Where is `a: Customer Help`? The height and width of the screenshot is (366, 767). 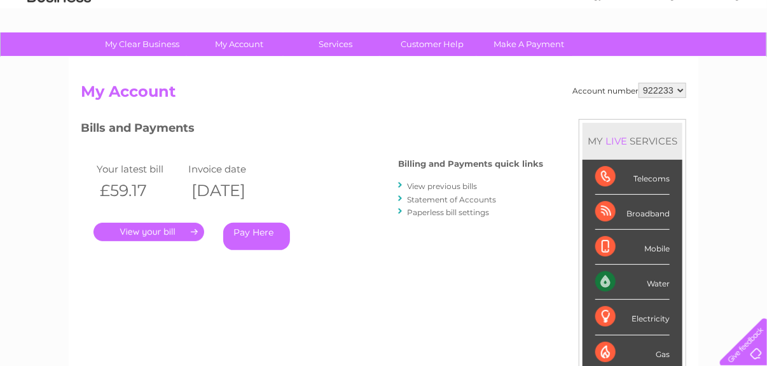
a: Customer Help is located at coordinates (432, 44).